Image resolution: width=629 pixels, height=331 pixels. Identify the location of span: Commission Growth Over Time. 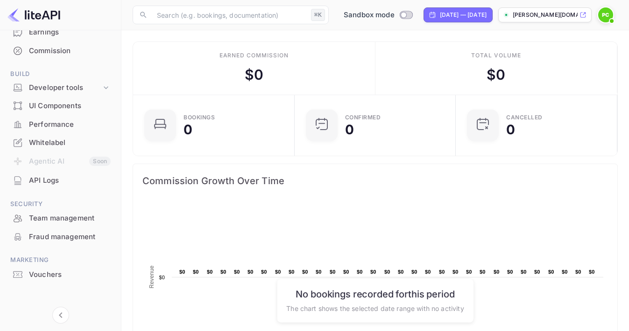
(375, 181).